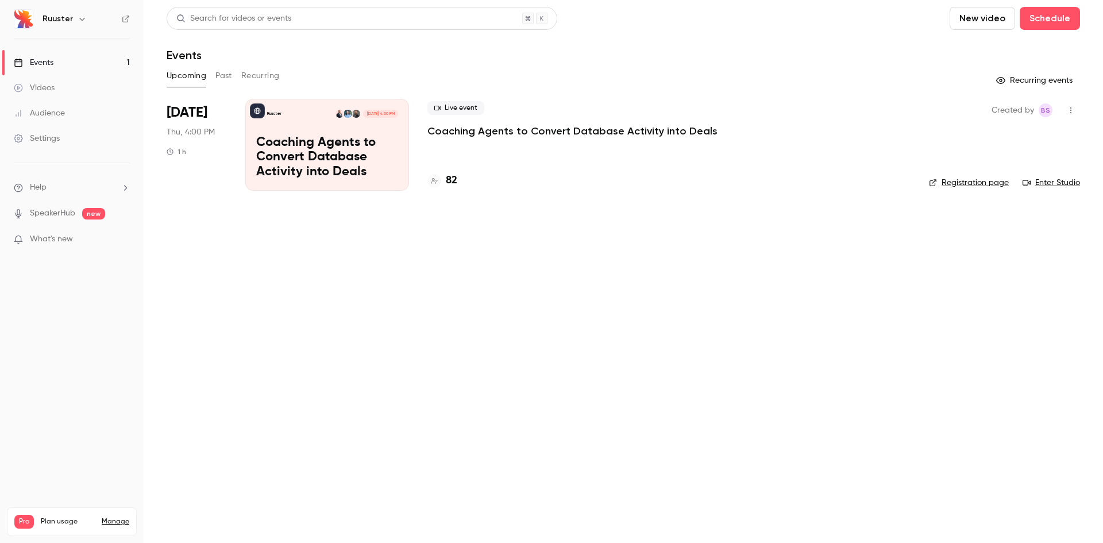  I want to click on div: Audience, so click(39, 113).